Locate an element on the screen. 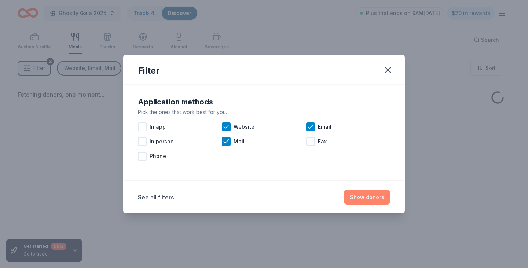  span: In person is located at coordinates (162, 142).